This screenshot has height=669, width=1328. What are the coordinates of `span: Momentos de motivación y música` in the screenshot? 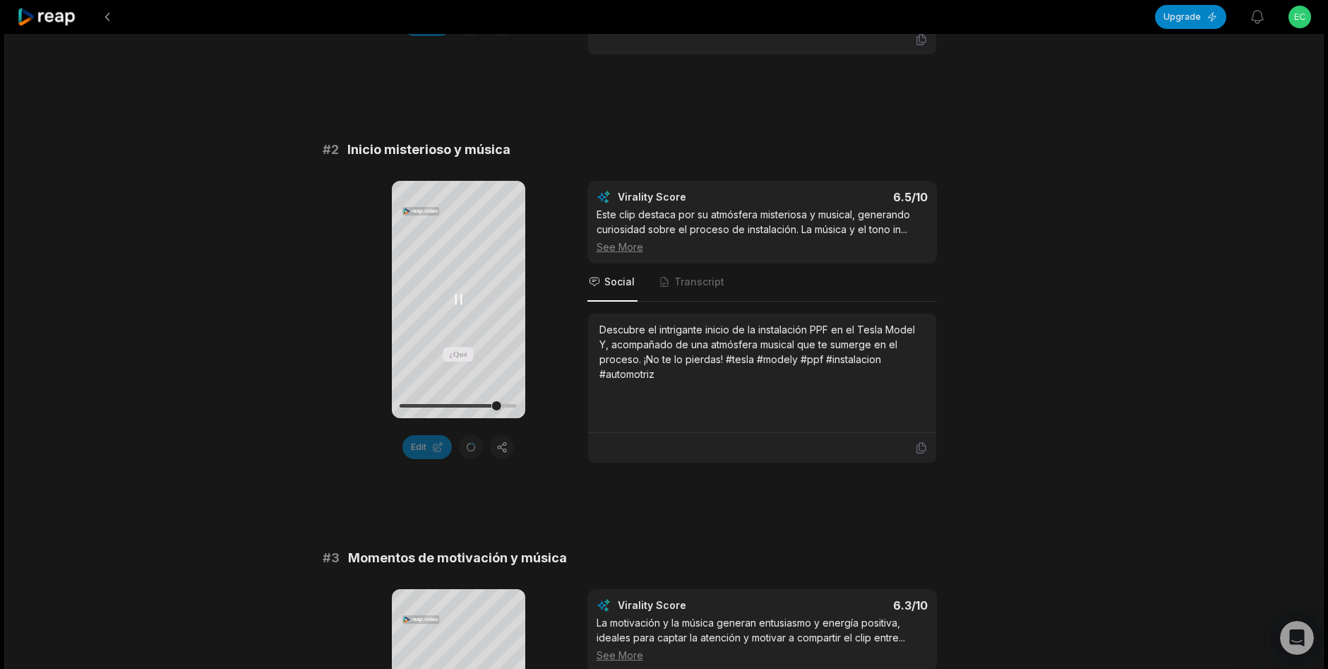 It's located at (457, 558).